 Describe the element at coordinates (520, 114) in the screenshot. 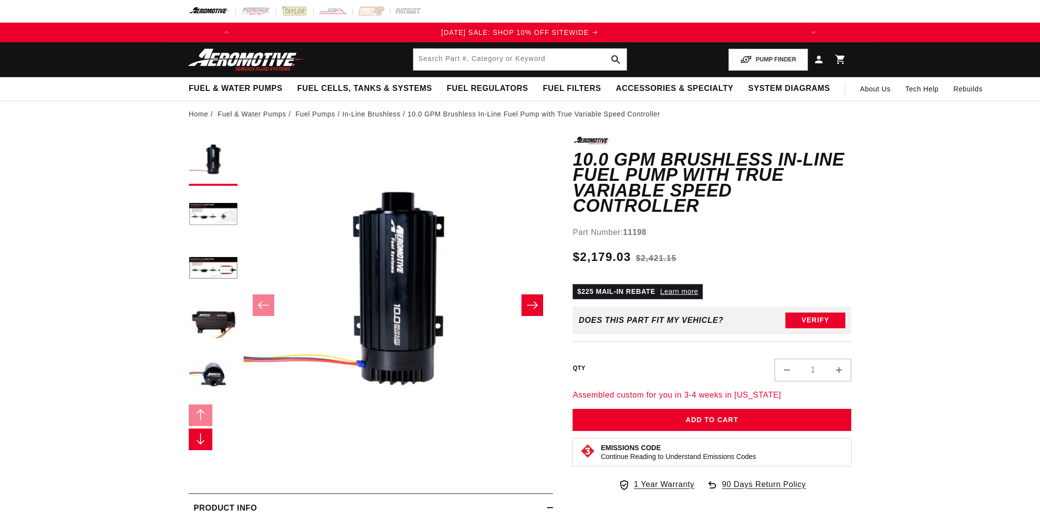

I see `nav: breadcrumbs` at that location.